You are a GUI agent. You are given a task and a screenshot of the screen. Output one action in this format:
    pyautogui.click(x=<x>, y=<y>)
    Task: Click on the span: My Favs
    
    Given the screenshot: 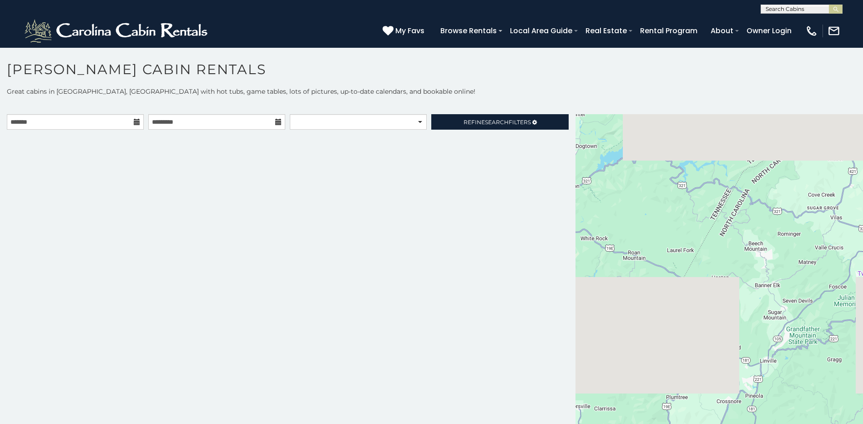 What is the action you would take?
    pyautogui.click(x=410, y=30)
    